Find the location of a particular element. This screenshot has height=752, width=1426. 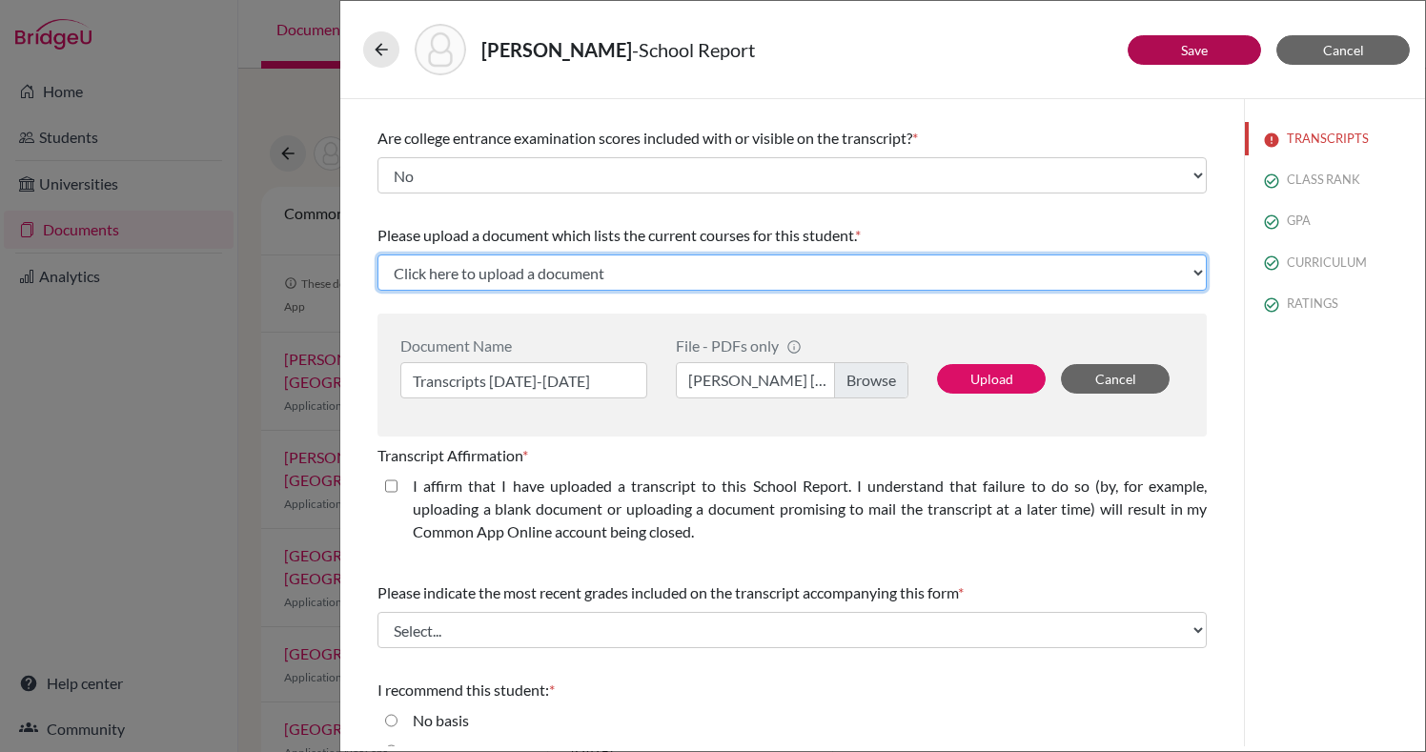

span: Please upload a document which lists the current courses for this student. is located at coordinates (616, 234).